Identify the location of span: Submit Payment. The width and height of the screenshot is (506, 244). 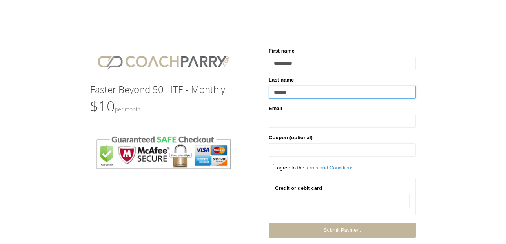
(342, 230).